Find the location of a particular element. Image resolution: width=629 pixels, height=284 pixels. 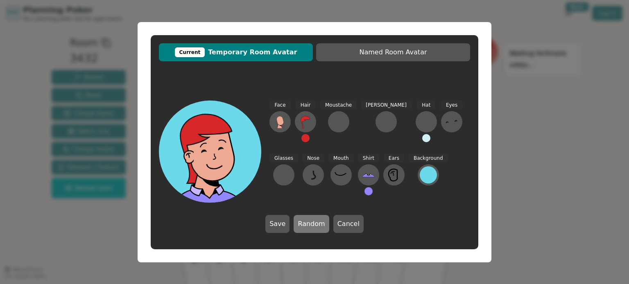

span: Temporary Room Avatar is located at coordinates (236, 52).